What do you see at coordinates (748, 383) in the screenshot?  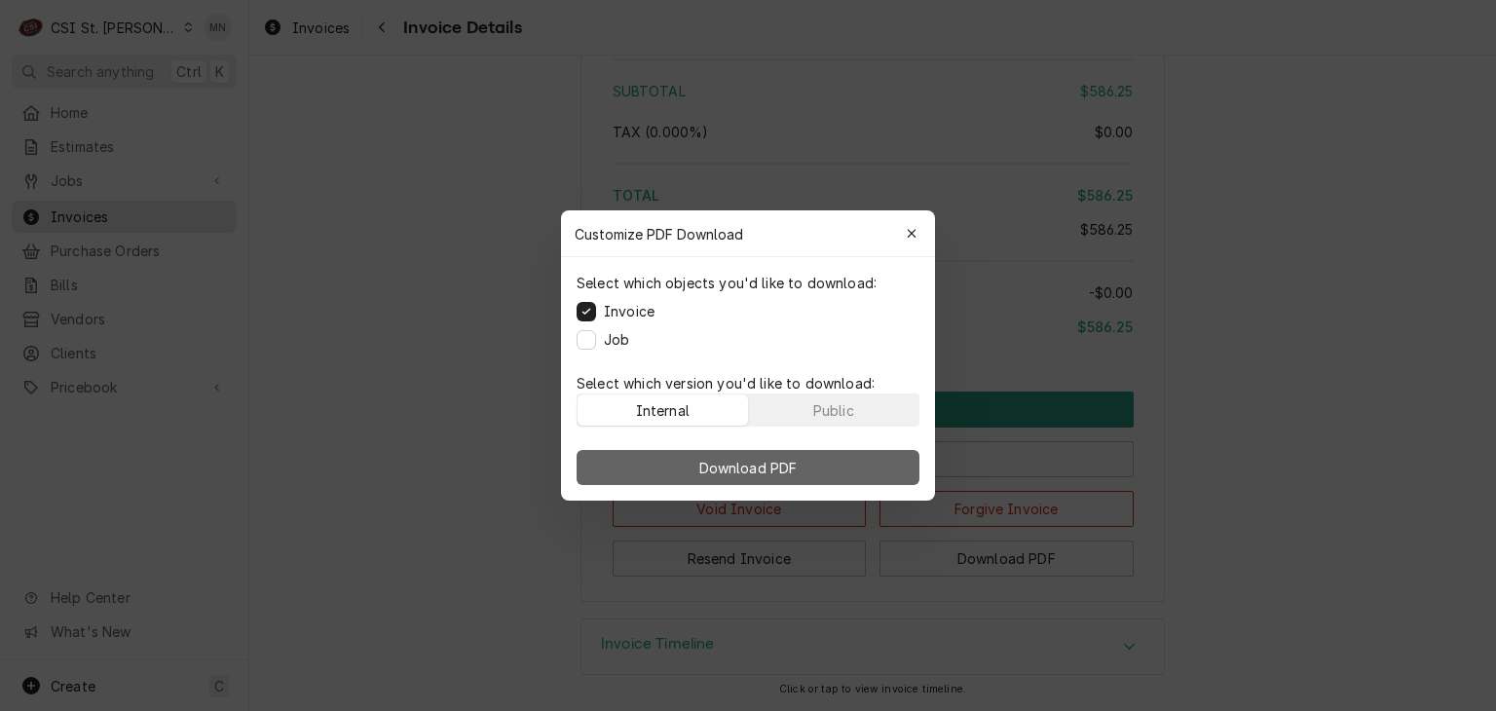 I see `p: Select which version you'd like to download:` at bounding box center [748, 383].